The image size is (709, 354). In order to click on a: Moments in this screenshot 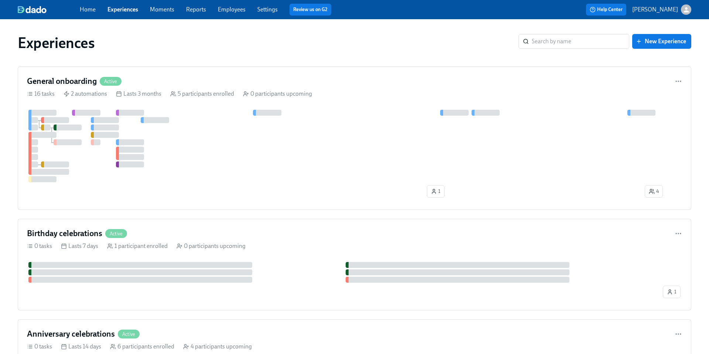, I will do `click(162, 9)`.